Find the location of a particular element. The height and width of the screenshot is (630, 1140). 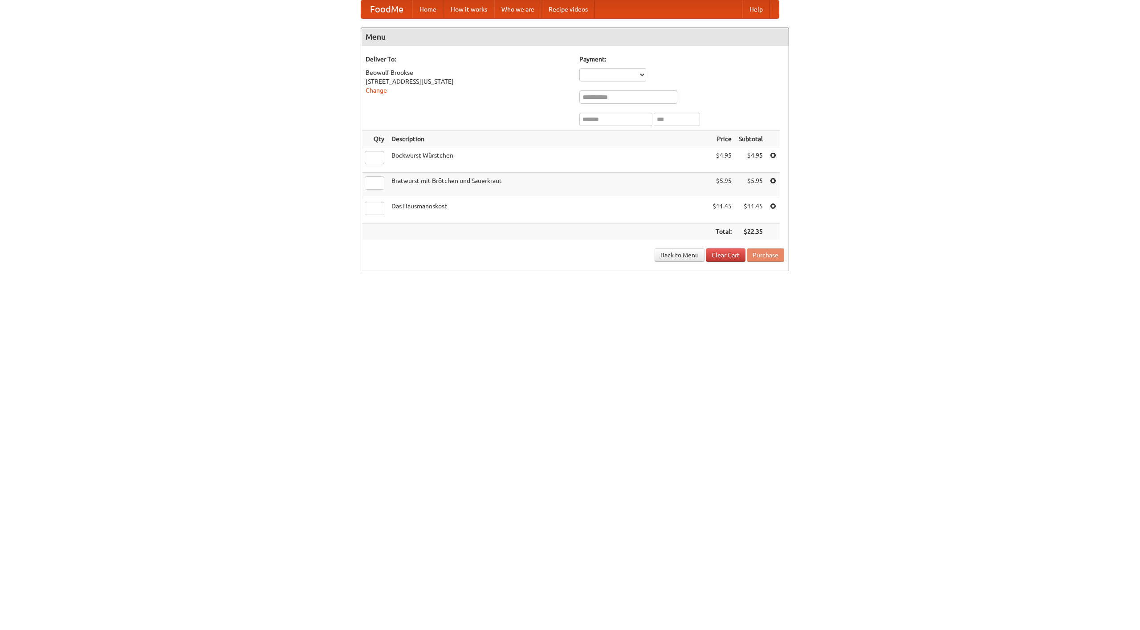

a: How it works is located at coordinates (469, 9).